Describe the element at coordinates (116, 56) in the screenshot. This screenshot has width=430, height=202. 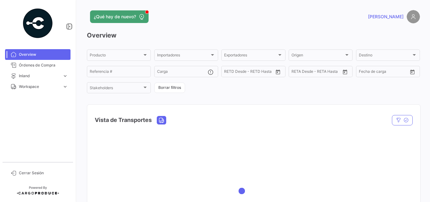
I see `span: Producto` at that location.